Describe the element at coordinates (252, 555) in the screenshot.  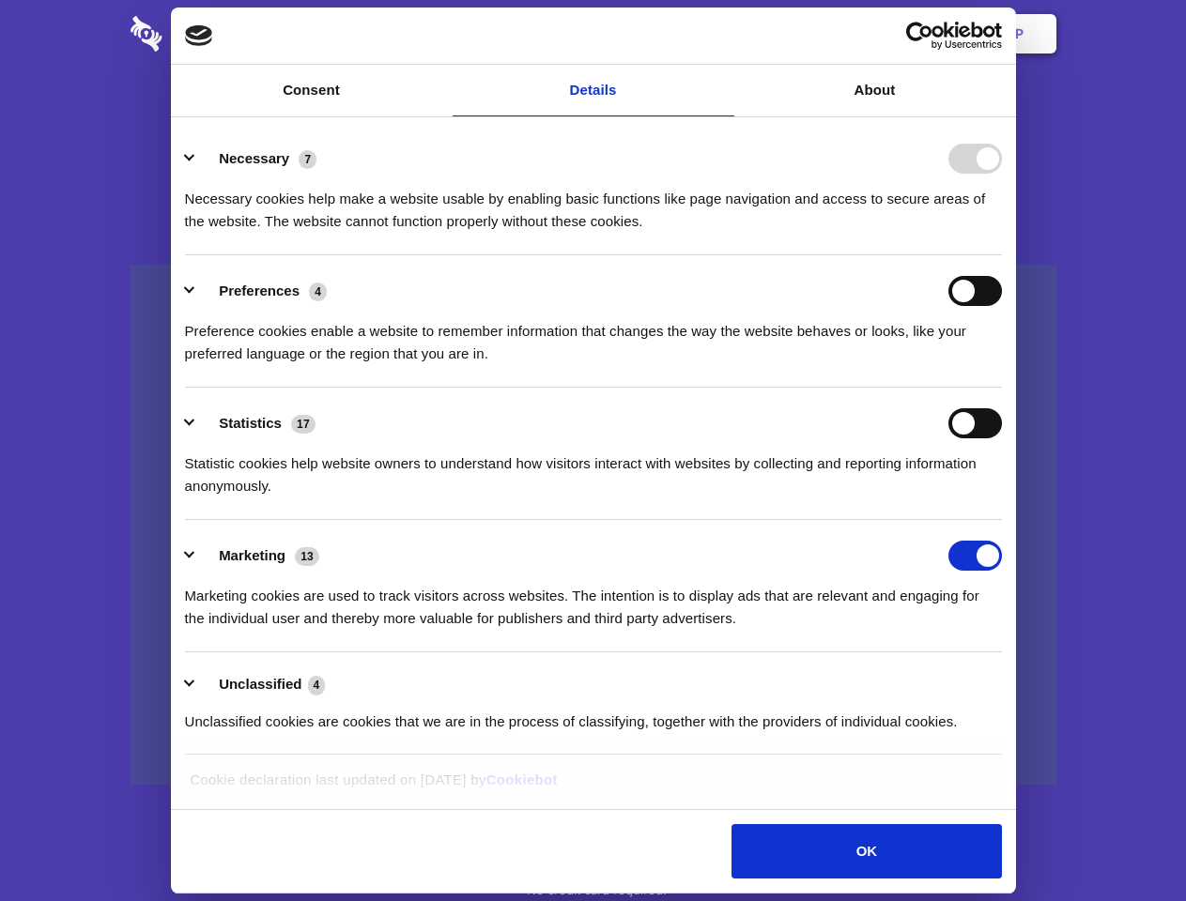
I see `label: Marketing` at that location.